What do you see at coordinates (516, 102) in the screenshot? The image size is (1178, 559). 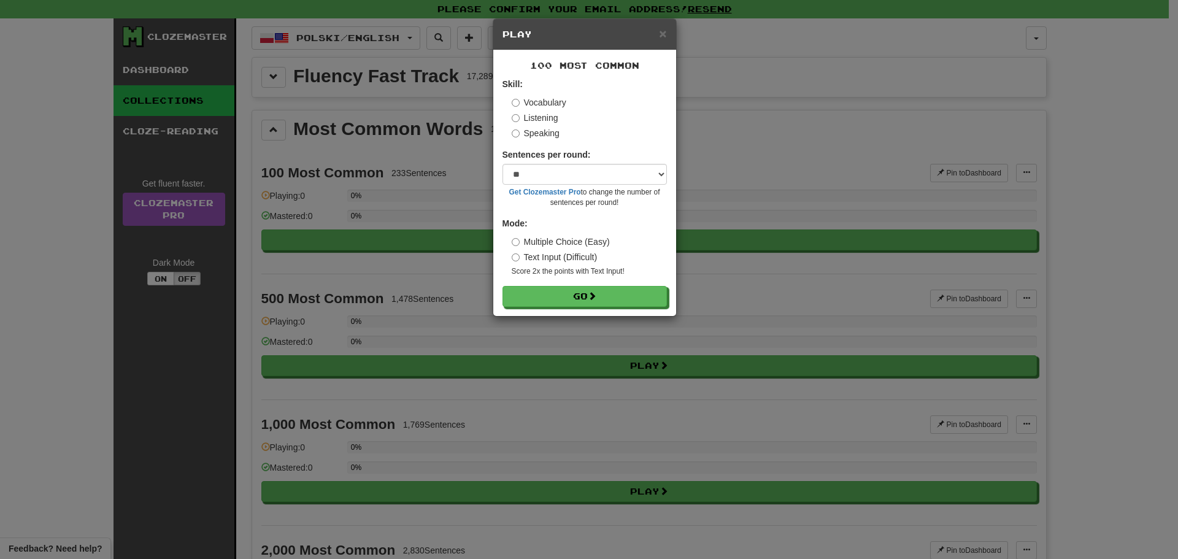 I see `input: Vocabulary` at bounding box center [516, 102].